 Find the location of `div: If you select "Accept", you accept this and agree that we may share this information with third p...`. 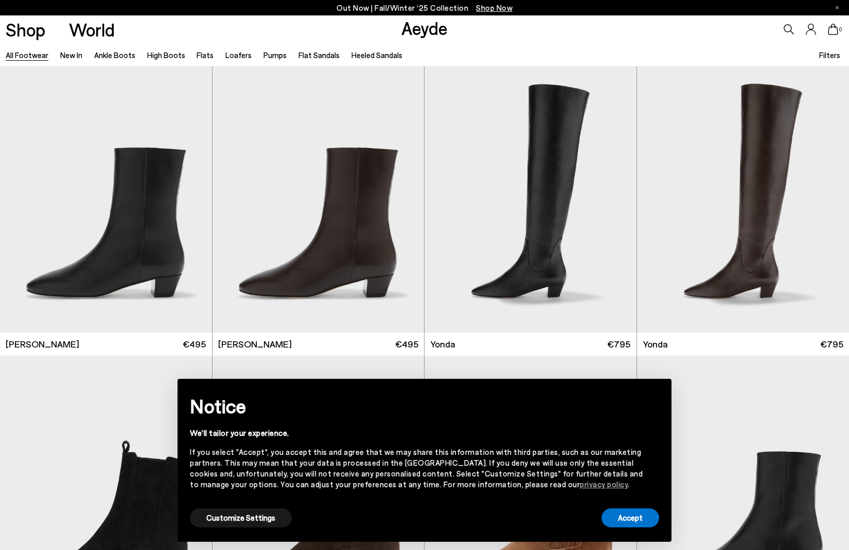

div: If you select "Accept", you accept this and agree that we may share this information with third p... is located at coordinates (416, 469).